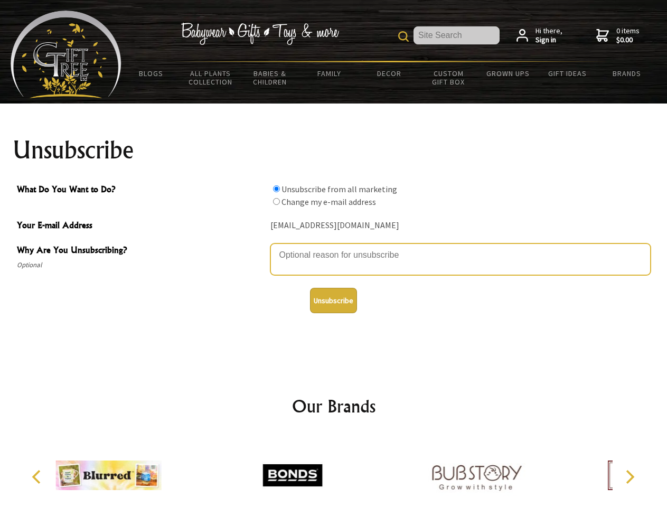 Image resolution: width=667 pixels, height=507 pixels. What do you see at coordinates (334, 150) in the screenshot?
I see `h1: Unsubscribe` at bounding box center [334, 150].